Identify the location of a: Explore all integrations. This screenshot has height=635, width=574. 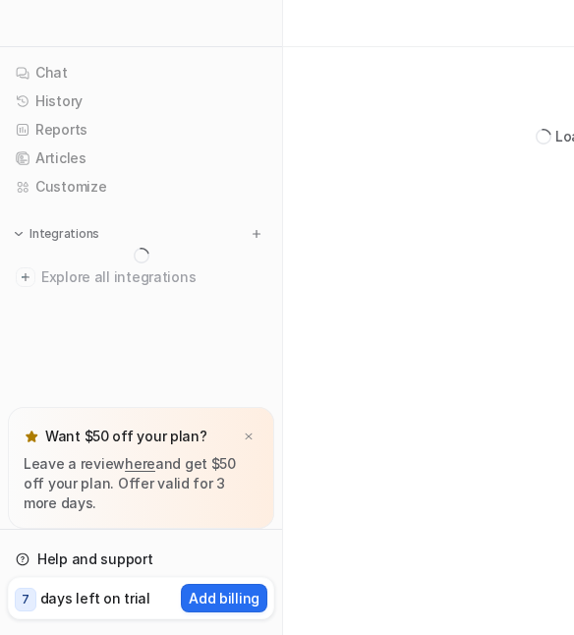
(141, 277).